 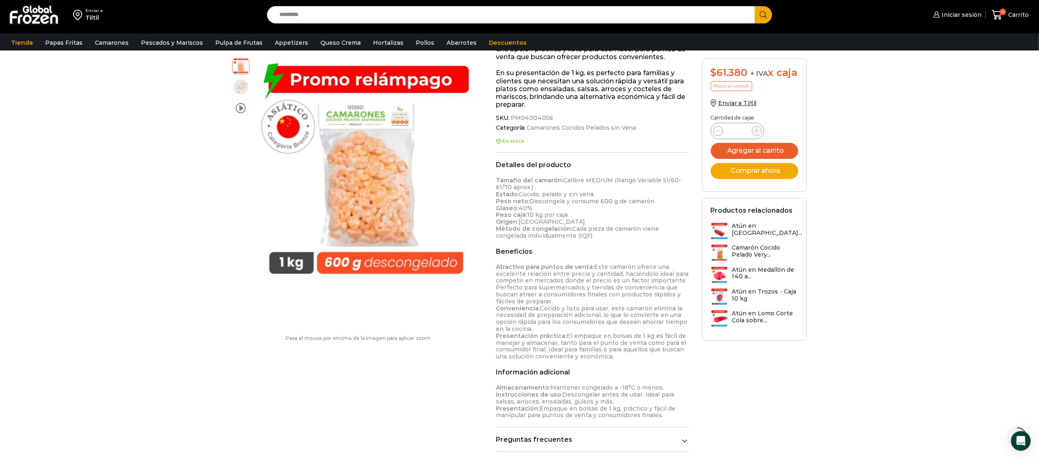 I want to click on h2: Beneficios, so click(x=593, y=251).